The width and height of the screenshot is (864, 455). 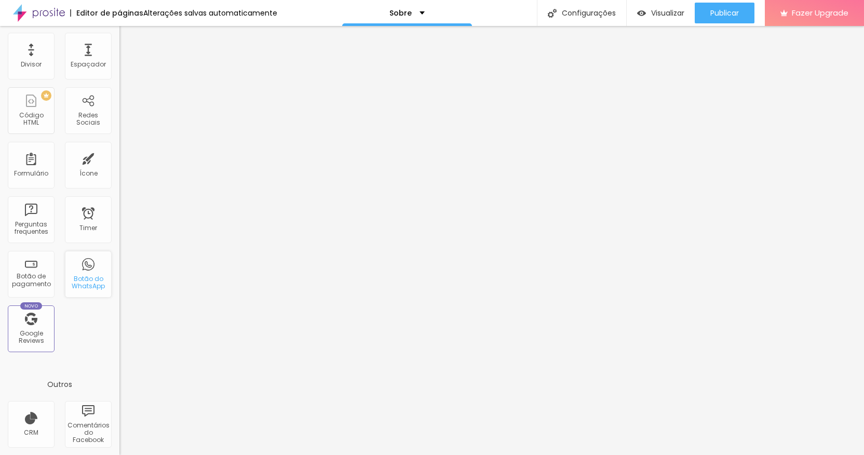 What do you see at coordinates (31, 306) in the screenshot?
I see `div: Novo` at bounding box center [31, 306].